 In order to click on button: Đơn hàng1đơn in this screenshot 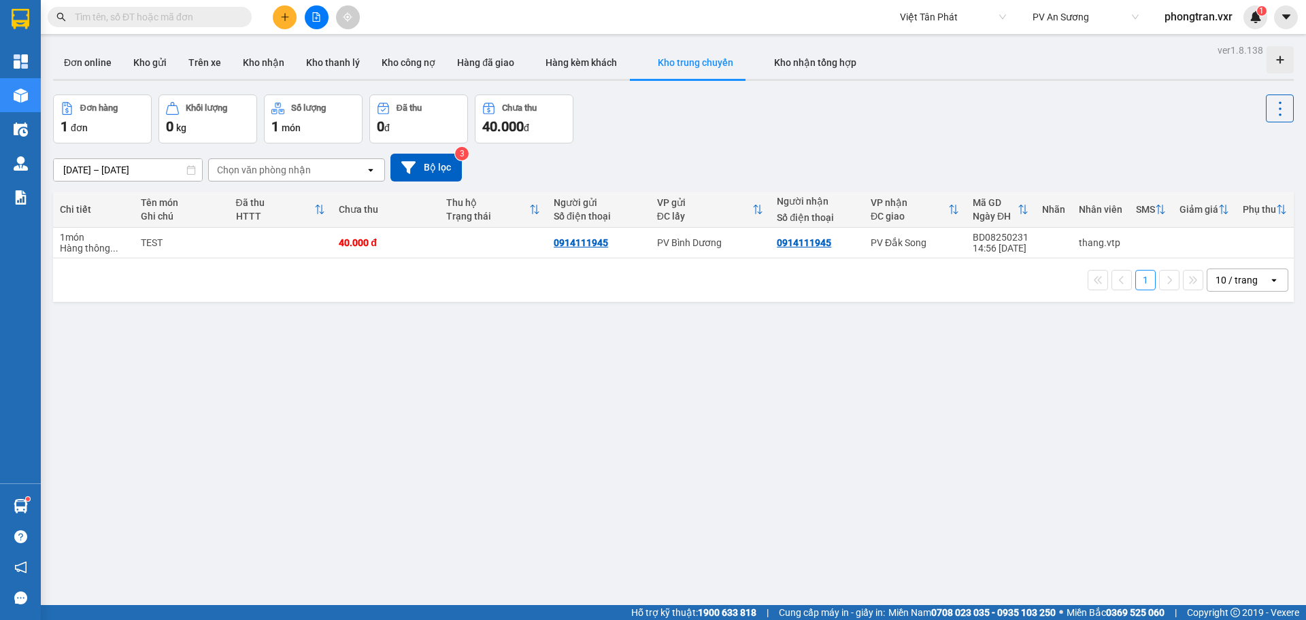, I will do `click(102, 119)`.